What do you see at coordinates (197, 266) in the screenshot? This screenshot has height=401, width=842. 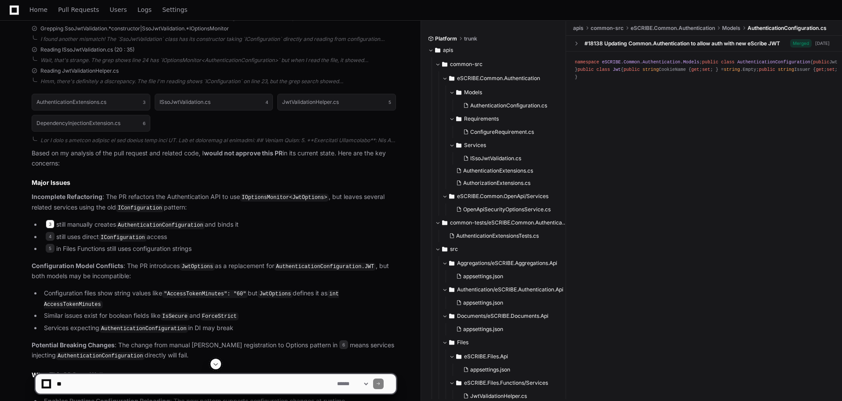 I see `code: JwtOptions` at bounding box center [197, 266].